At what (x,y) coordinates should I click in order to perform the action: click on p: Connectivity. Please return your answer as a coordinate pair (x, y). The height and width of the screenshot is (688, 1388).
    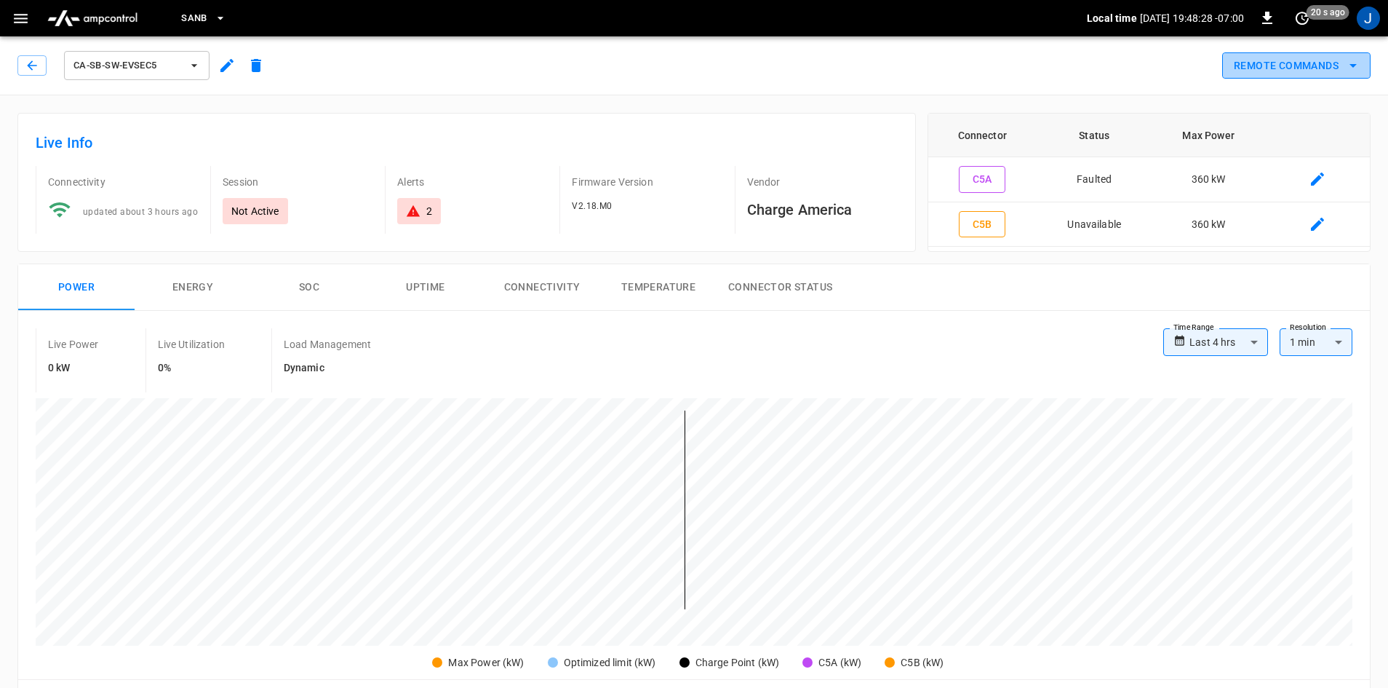
    Looking at the image, I should click on (123, 182).